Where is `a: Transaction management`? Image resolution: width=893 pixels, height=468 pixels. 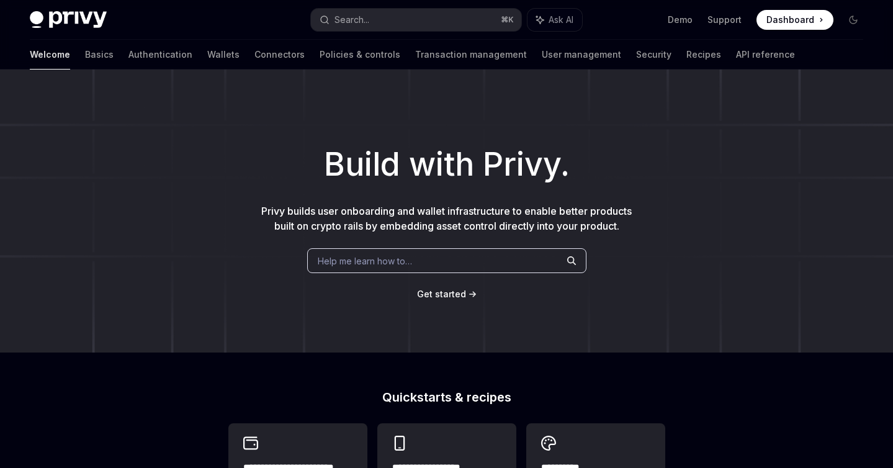 a: Transaction management is located at coordinates (471, 55).